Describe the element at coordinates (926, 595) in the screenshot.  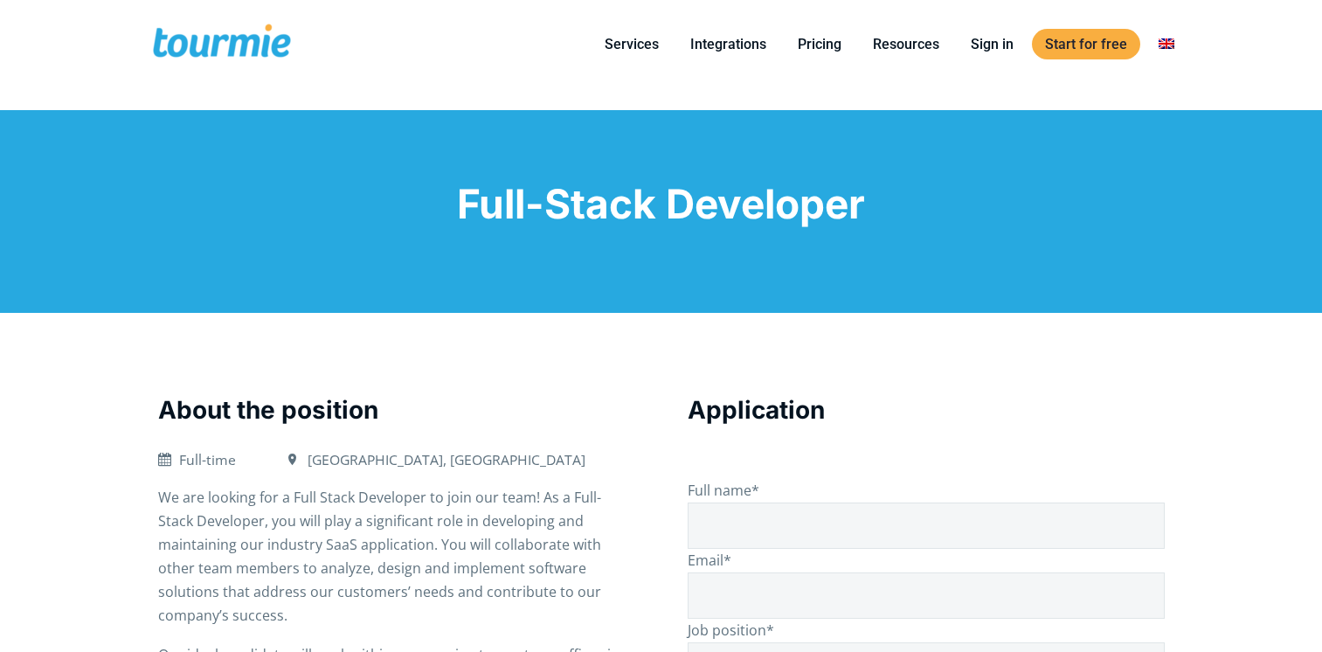
I see `input: Email*` at that location.